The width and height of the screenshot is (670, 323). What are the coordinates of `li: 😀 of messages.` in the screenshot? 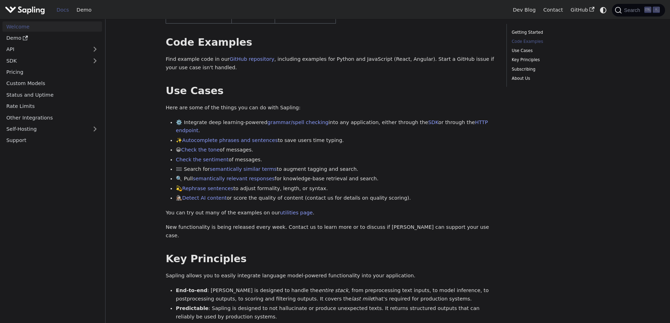 It's located at (336, 150).